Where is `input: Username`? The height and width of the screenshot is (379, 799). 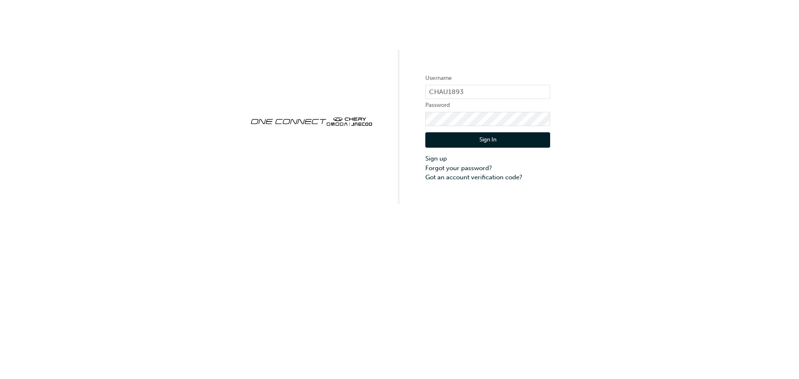 input: Username is located at coordinates (488, 92).